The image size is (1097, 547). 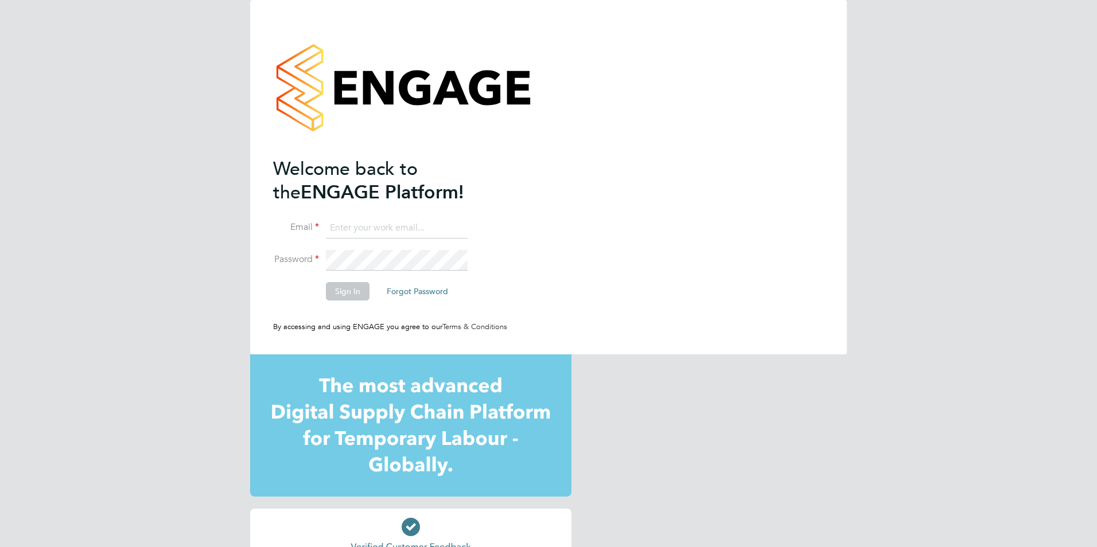 I want to click on input: Enter your work email..., so click(x=396, y=228).